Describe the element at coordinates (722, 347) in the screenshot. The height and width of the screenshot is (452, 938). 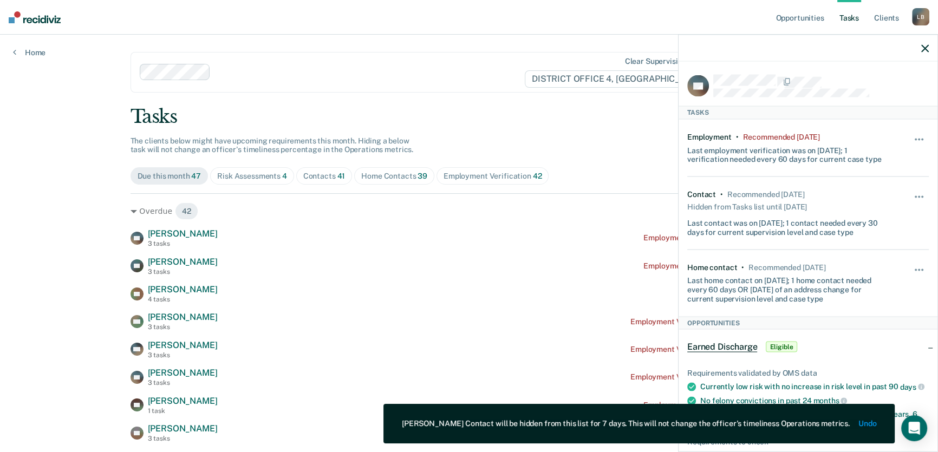
I see `span: Earned Discharge` at that location.